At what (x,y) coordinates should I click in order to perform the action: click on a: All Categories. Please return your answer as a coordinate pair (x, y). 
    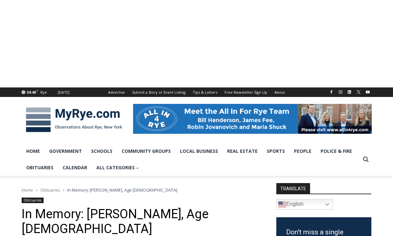
    Looking at the image, I should click on (118, 167).